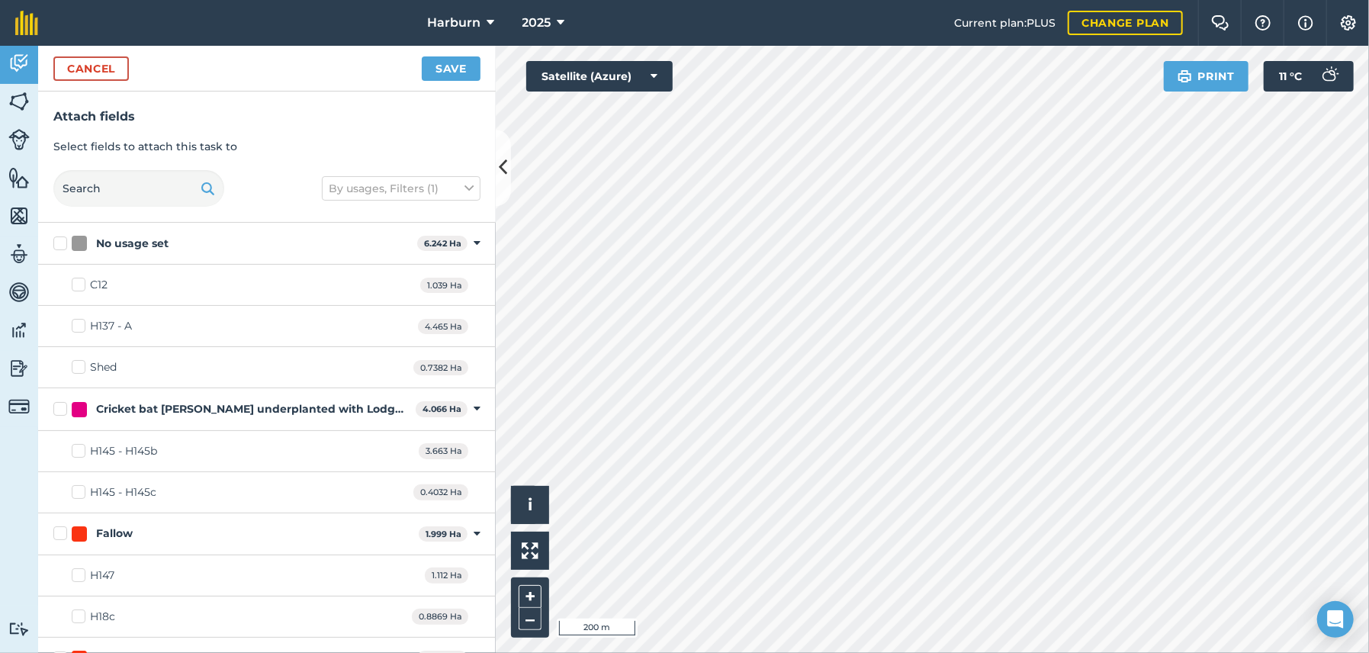 The height and width of the screenshot is (653, 1369). Describe the element at coordinates (530, 505) in the screenshot. I see `button: i` at that location.